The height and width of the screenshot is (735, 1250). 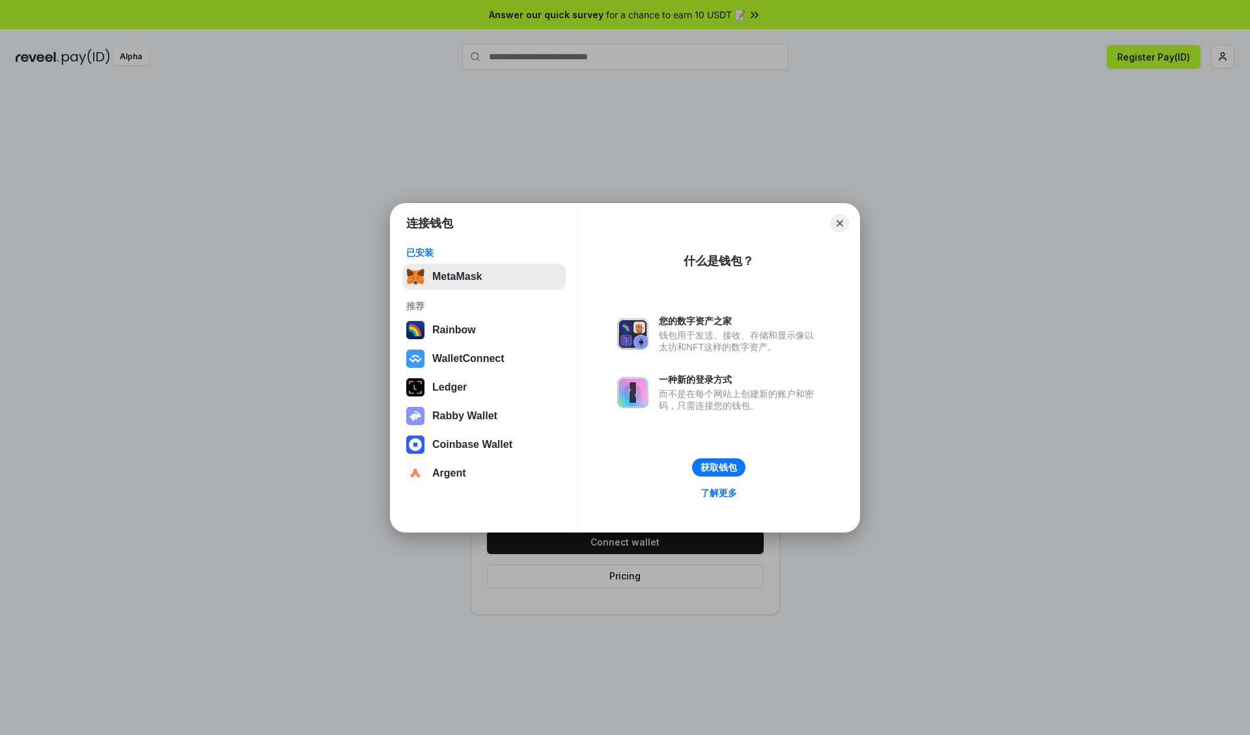 I want to click on img: svg+xml,%3Csvg%20xmlns%3D%22http%3A%2F%2Fwww.w3.org%2F2000%2Fsvg%22%20width%3D%2228%22%20height%3..., so click(x=415, y=387).